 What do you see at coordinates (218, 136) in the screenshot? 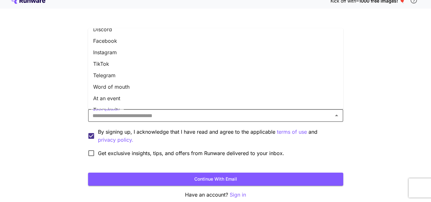
I see `p: By signing up, I acknowledge that I have read and agree to the applicable and` at bounding box center [218, 136].